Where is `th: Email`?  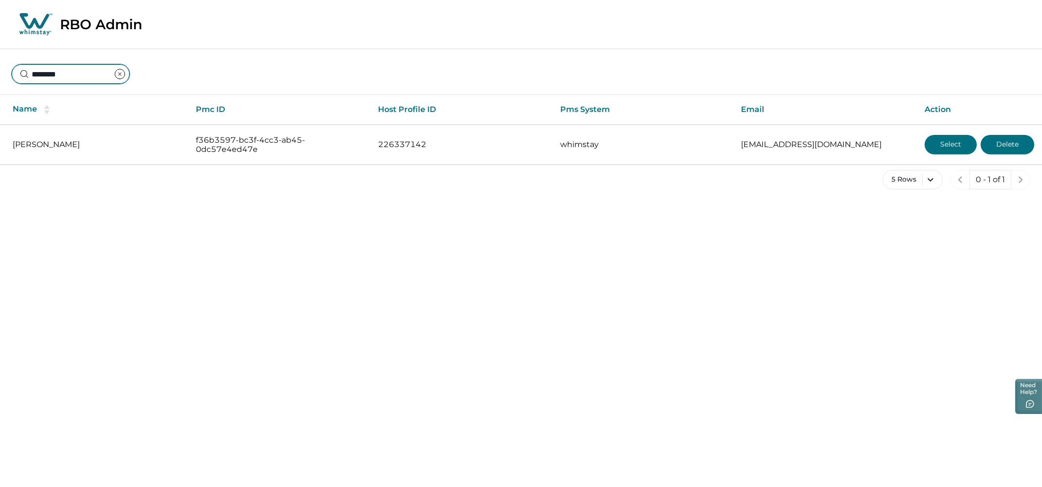 th: Email is located at coordinates (824, 110).